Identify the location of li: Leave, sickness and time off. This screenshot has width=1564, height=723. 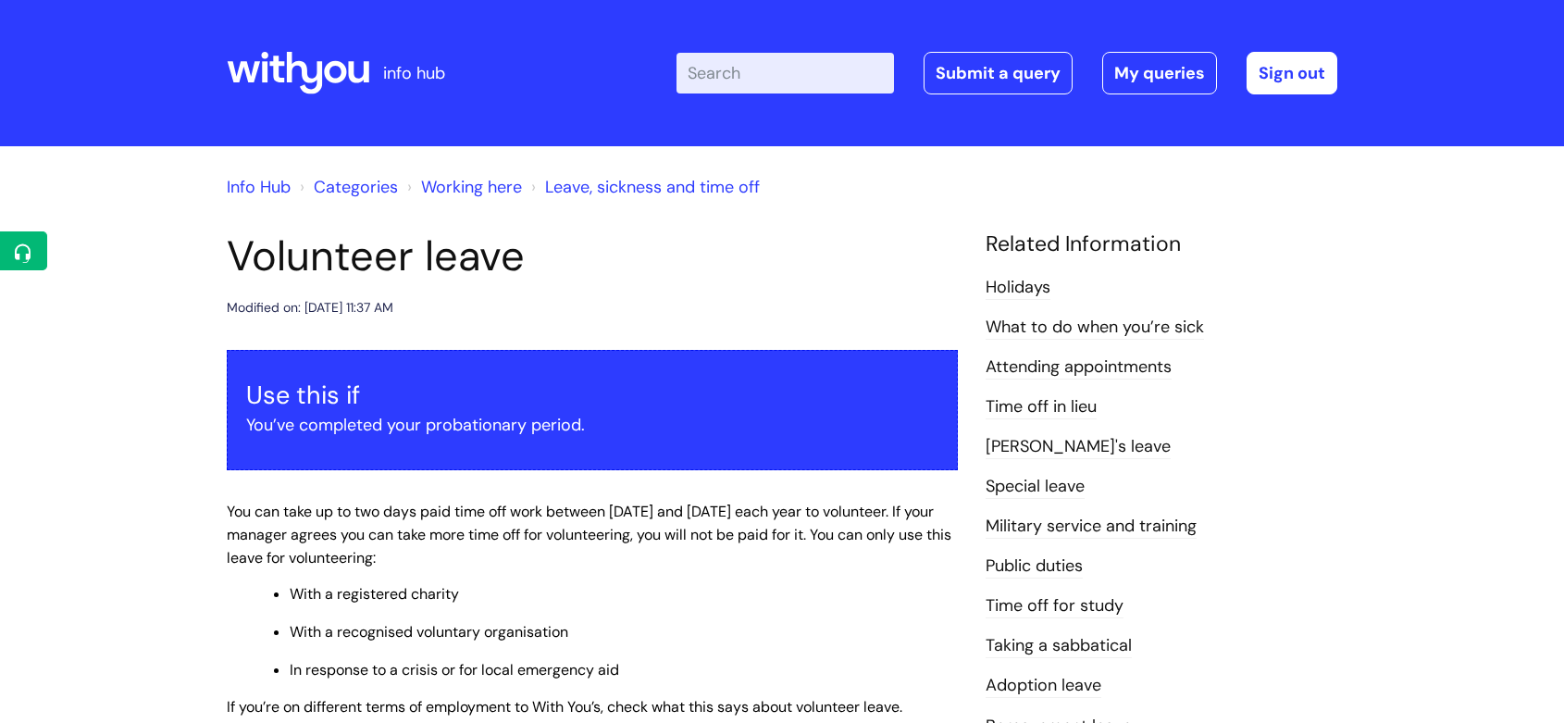
(643, 187).